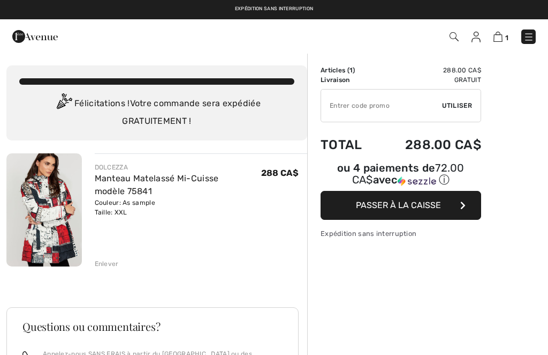  What do you see at coordinates (44, 209) in the screenshot?
I see `img: Manteau Matelassé Mi-Cuisse modèle 75841` at bounding box center [44, 209].